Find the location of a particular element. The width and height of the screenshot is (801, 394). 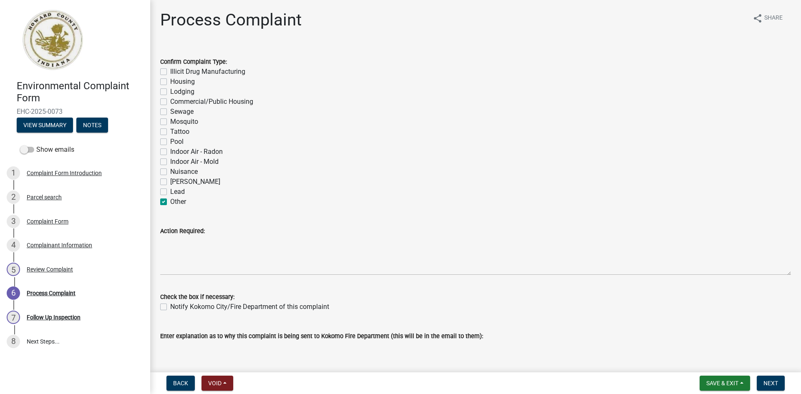

div: 2 is located at coordinates (13, 197).